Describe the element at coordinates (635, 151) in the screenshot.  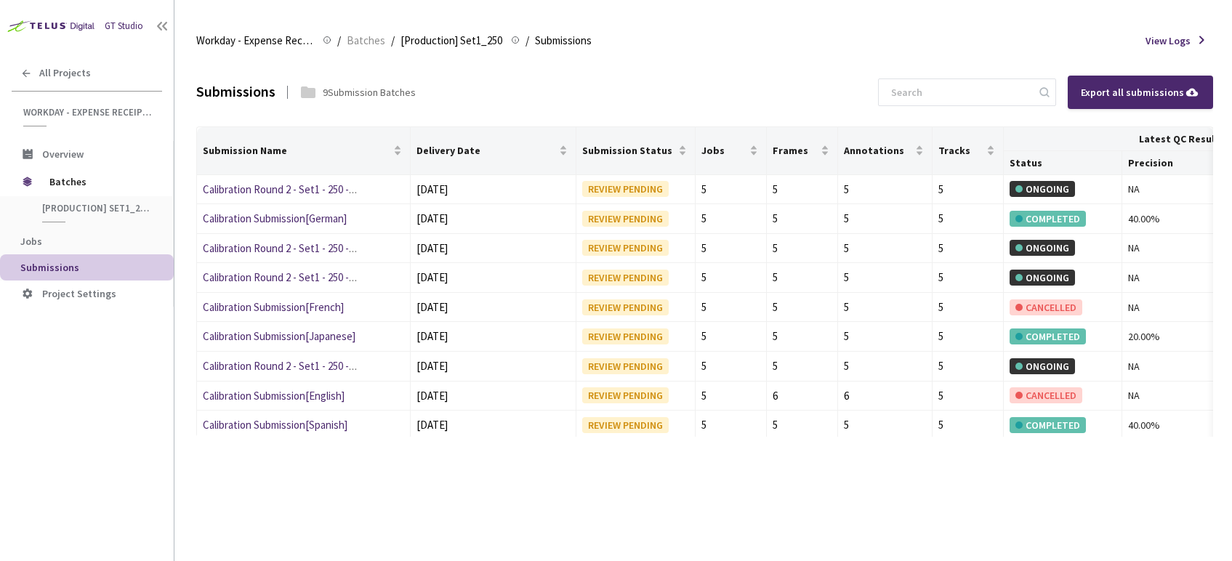
I see `th: Submission Status` at that location.